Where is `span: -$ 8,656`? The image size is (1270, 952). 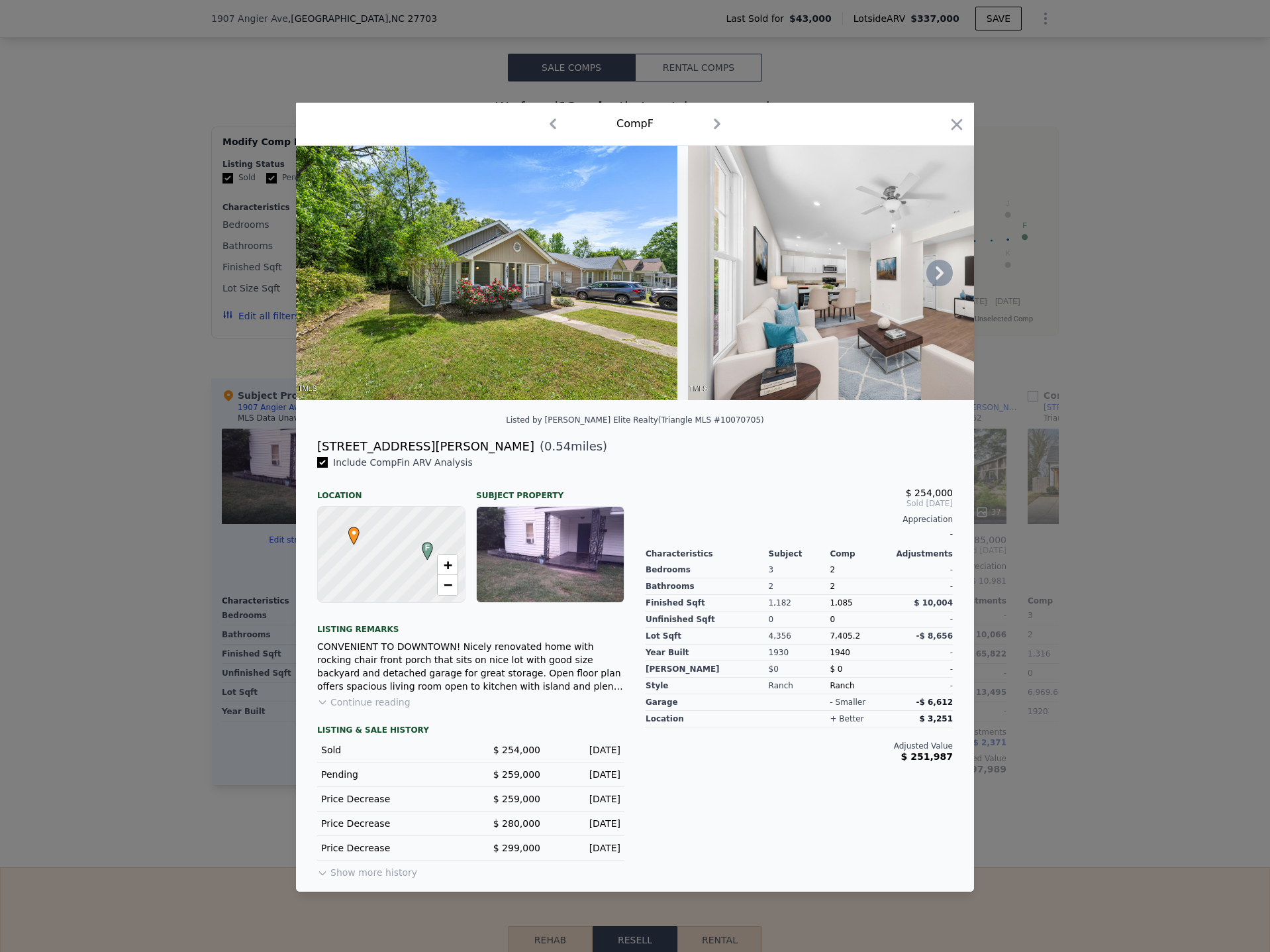 span: -$ 8,656 is located at coordinates (934, 636).